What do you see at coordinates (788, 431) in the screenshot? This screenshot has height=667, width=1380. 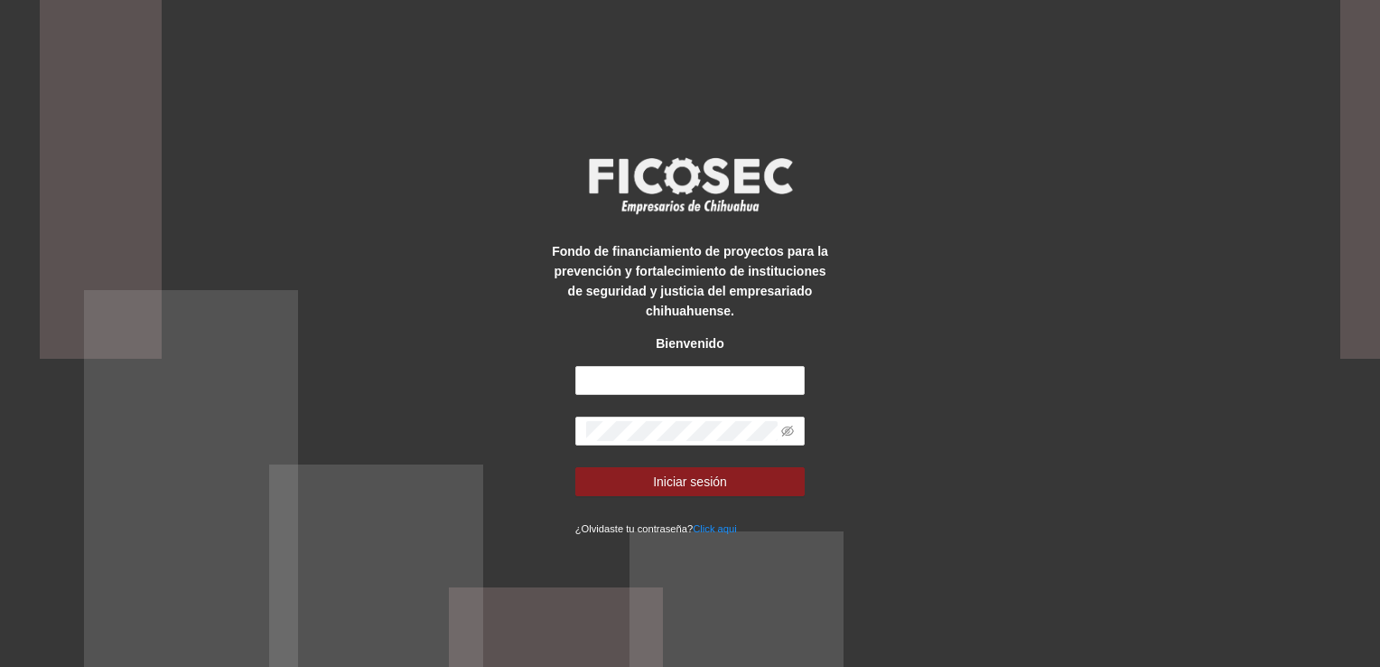 I see `span: eye-invisible` at bounding box center [788, 431].